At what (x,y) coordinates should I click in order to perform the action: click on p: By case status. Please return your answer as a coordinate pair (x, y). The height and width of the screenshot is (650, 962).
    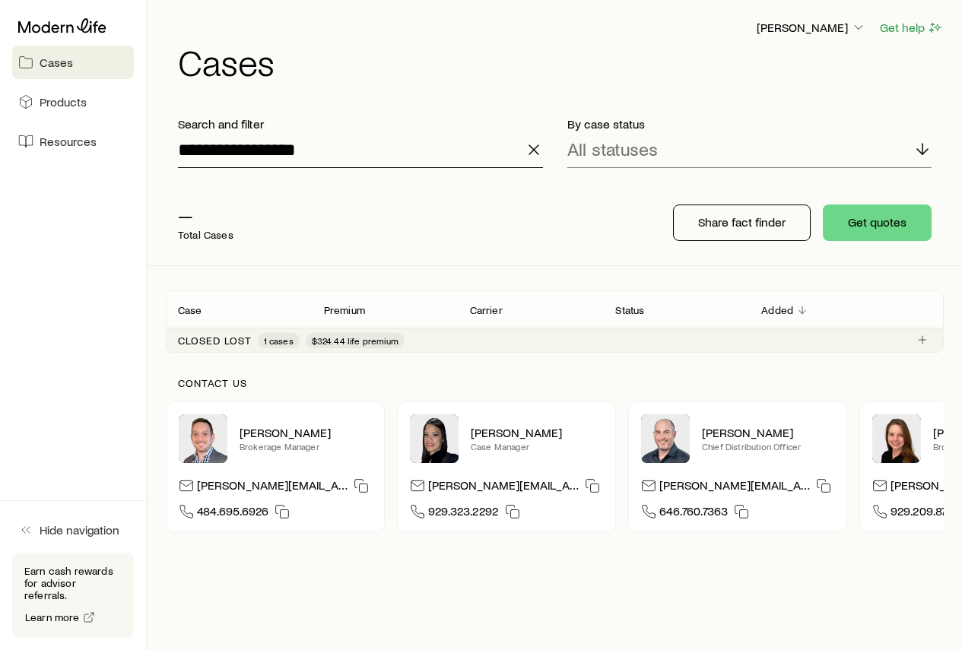
    Looking at the image, I should click on (750, 124).